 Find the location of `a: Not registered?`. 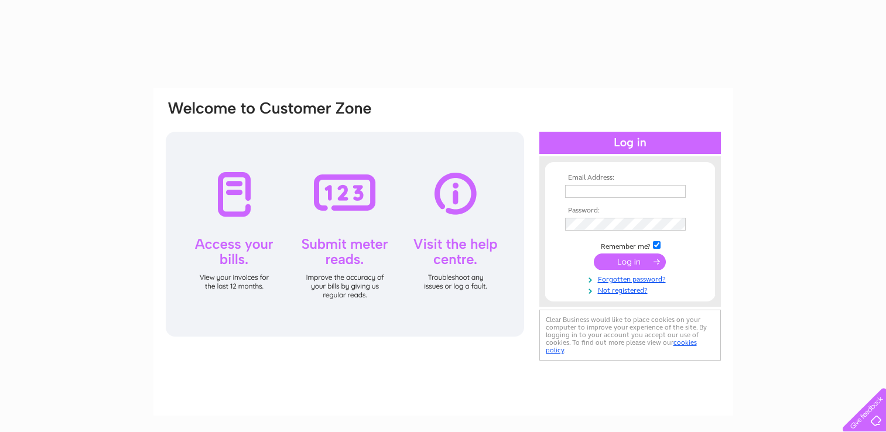

a: Not registered? is located at coordinates (631, 289).